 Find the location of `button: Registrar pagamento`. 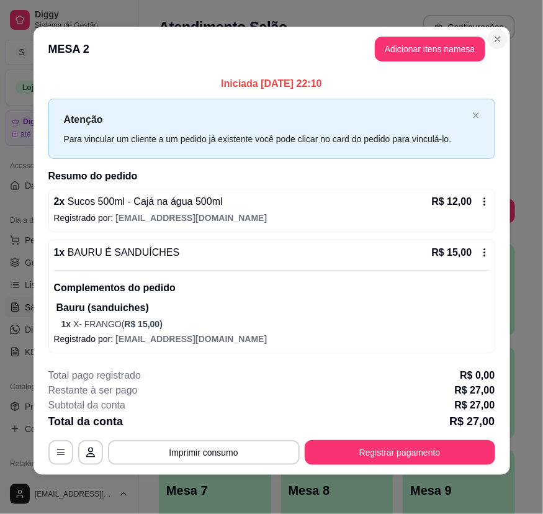

button: Registrar pagamento is located at coordinates (400, 452).